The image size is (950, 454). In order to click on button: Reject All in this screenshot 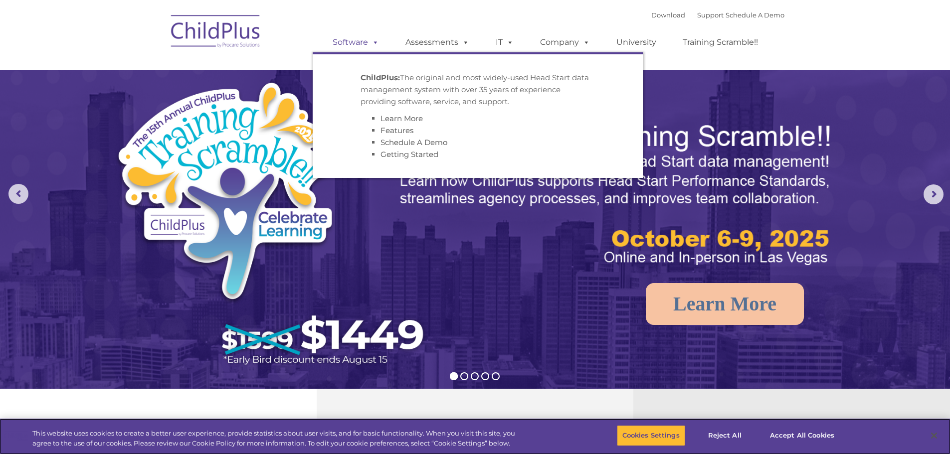, I will do `click(724, 436)`.